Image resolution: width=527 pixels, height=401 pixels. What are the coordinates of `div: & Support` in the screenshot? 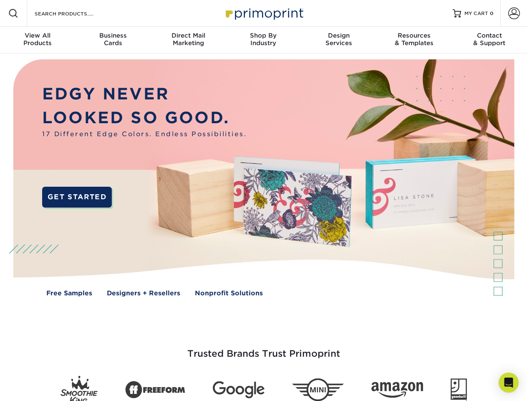 It's located at (490, 39).